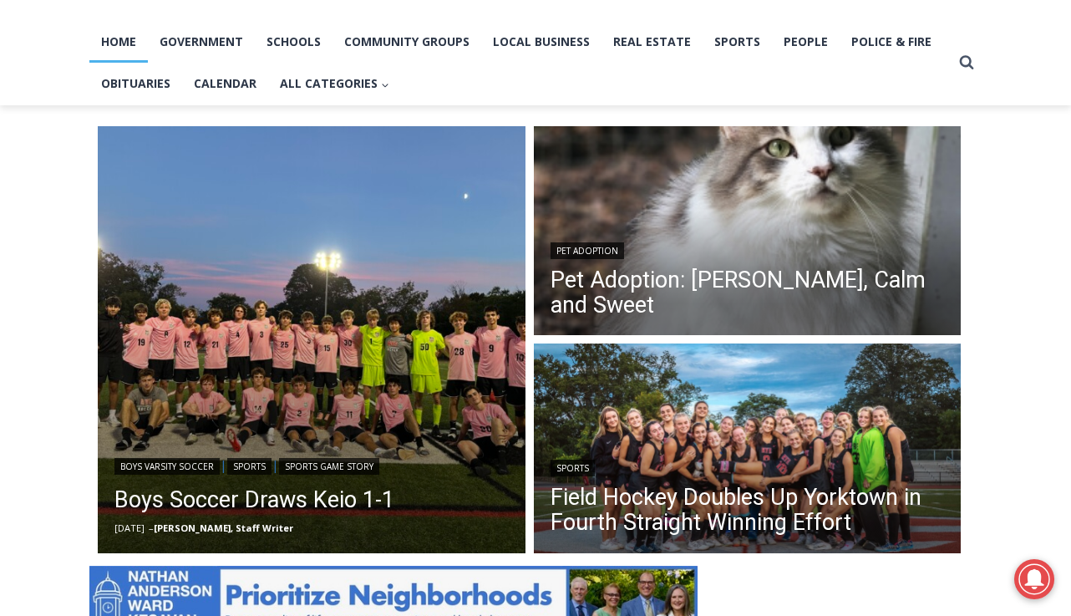 This screenshot has height=616, width=1071. I want to click on a: Police & Fire, so click(891, 42).